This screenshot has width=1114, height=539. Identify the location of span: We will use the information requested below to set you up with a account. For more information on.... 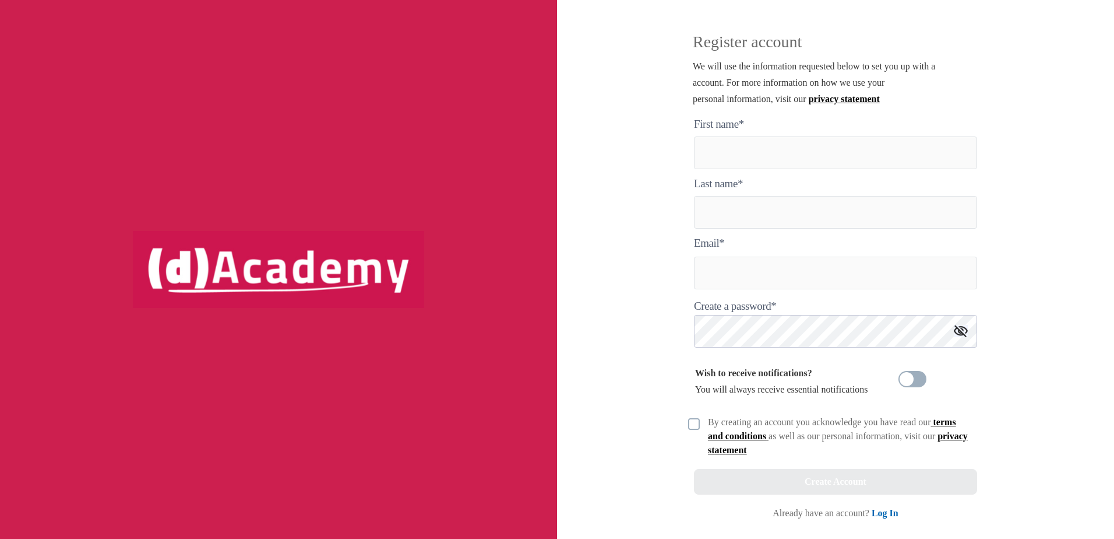
(814, 82).